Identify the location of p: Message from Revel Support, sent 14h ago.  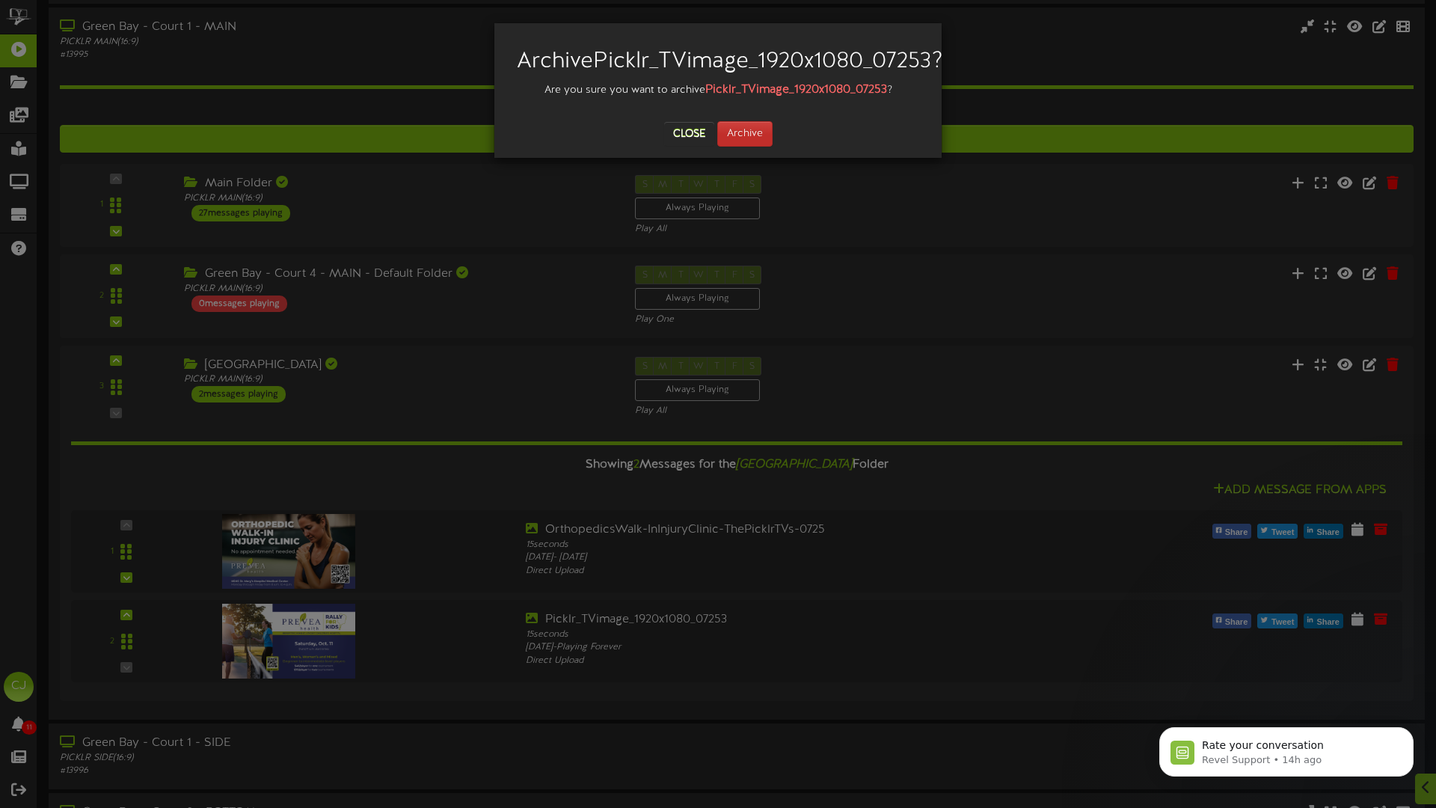
(162, 64).